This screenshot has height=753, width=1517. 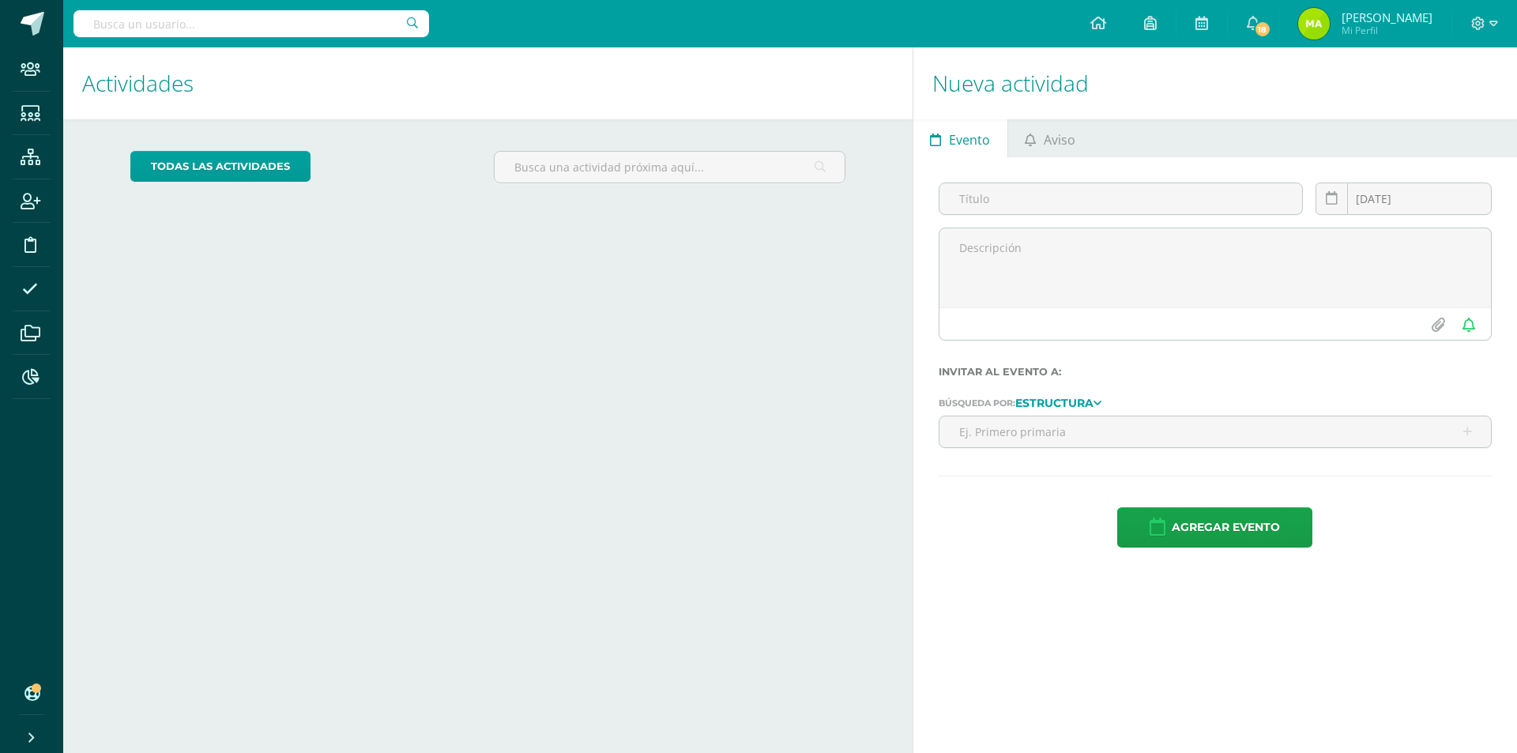 What do you see at coordinates (1214, 527) in the screenshot?
I see `button: Agregar evento` at bounding box center [1214, 527].